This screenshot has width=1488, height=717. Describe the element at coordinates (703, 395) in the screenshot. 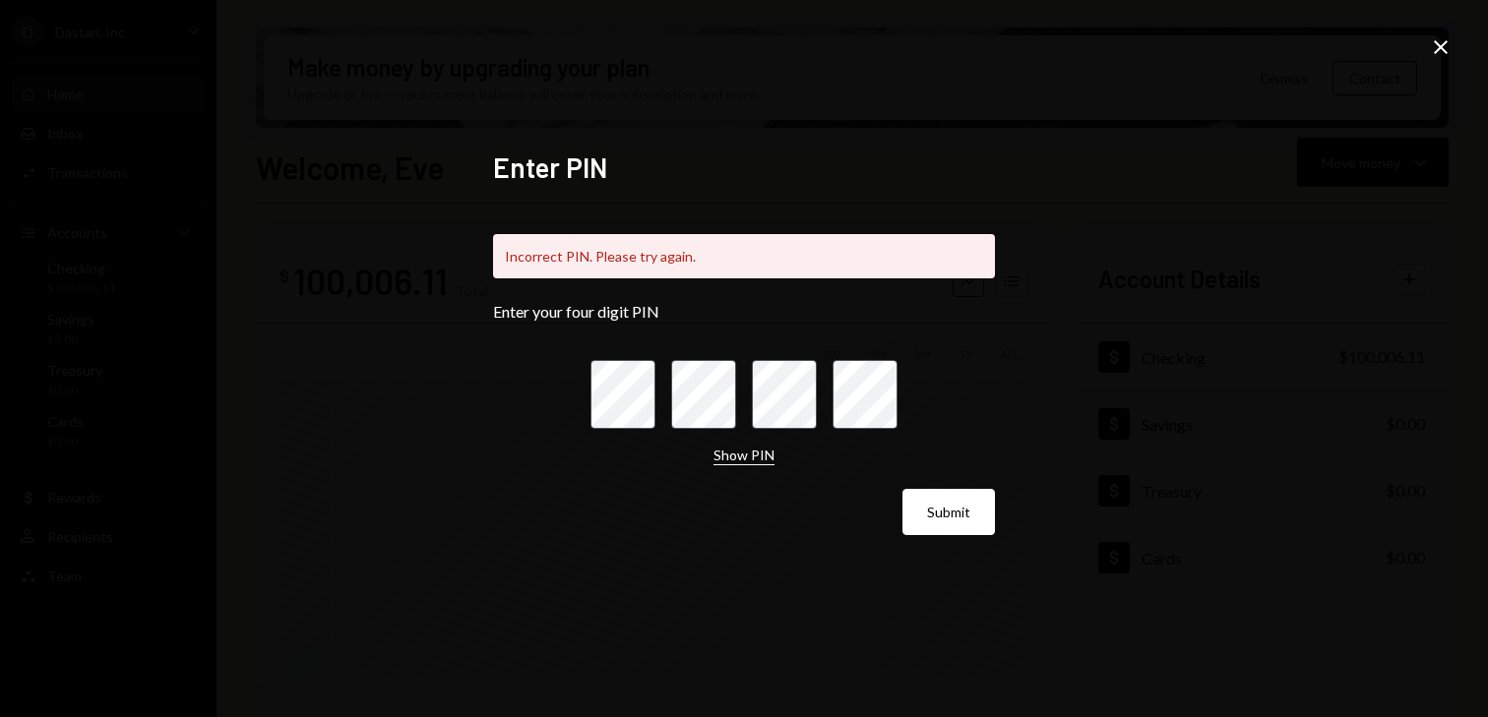

I see `input: pin code 2 of 4` at that location.